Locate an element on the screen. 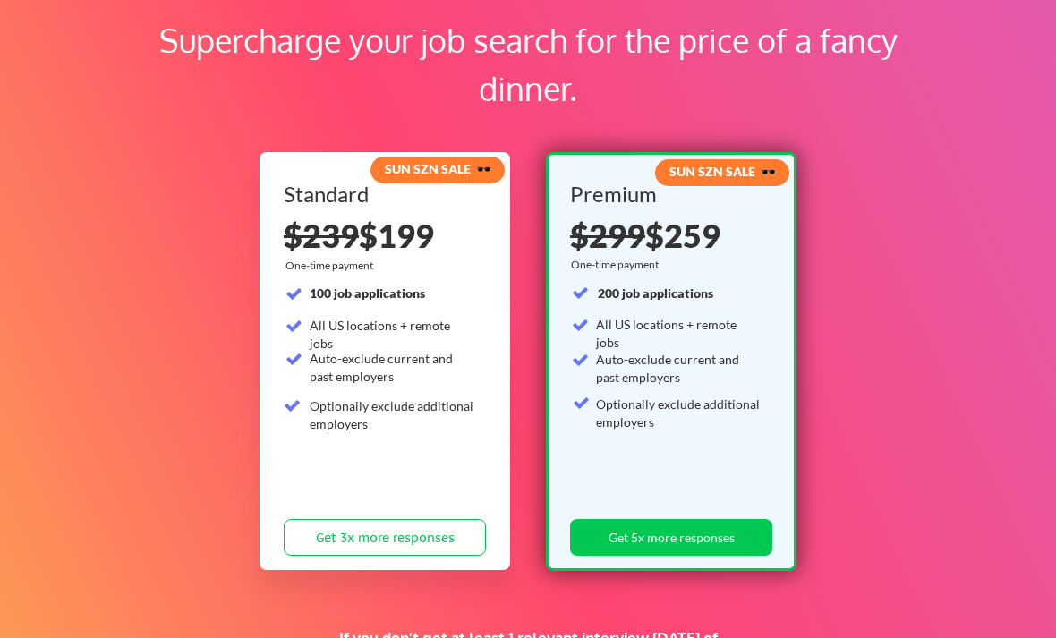 This screenshot has height=638, width=1056. s: $299 is located at coordinates (608, 235).